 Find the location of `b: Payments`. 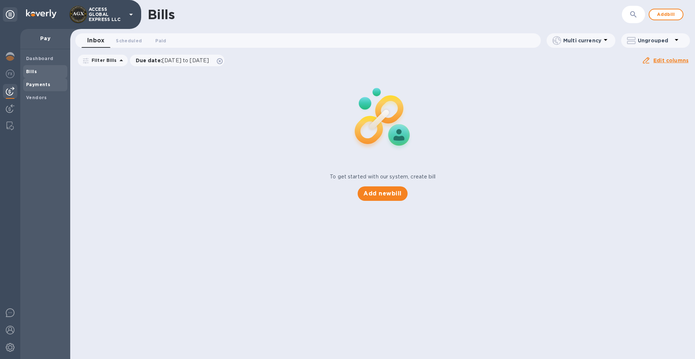

b: Payments is located at coordinates (38, 84).